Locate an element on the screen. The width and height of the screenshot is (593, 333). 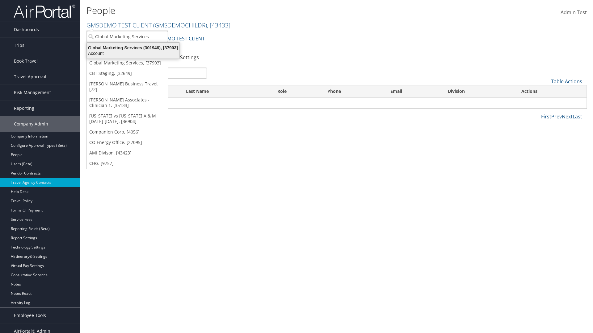
span: Employee Tools is located at coordinates (30, 316).